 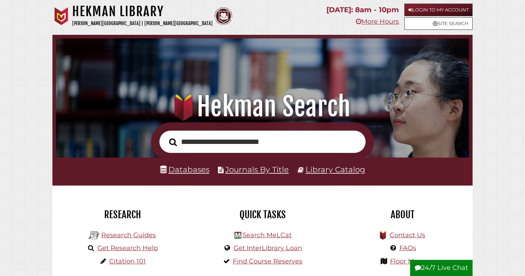 I want to click on h1: Hekman Library, so click(x=142, y=11).